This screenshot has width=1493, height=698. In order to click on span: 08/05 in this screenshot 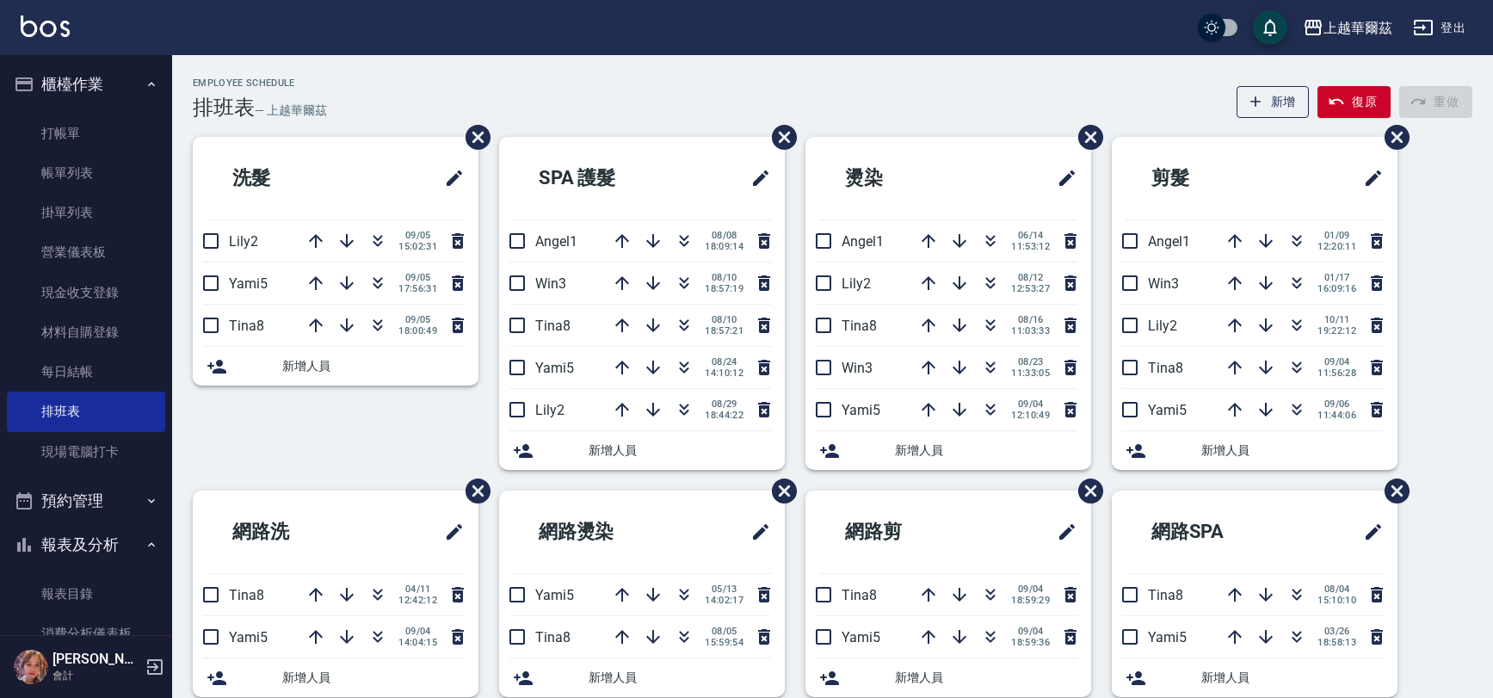, I will do `click(724, 631)`.